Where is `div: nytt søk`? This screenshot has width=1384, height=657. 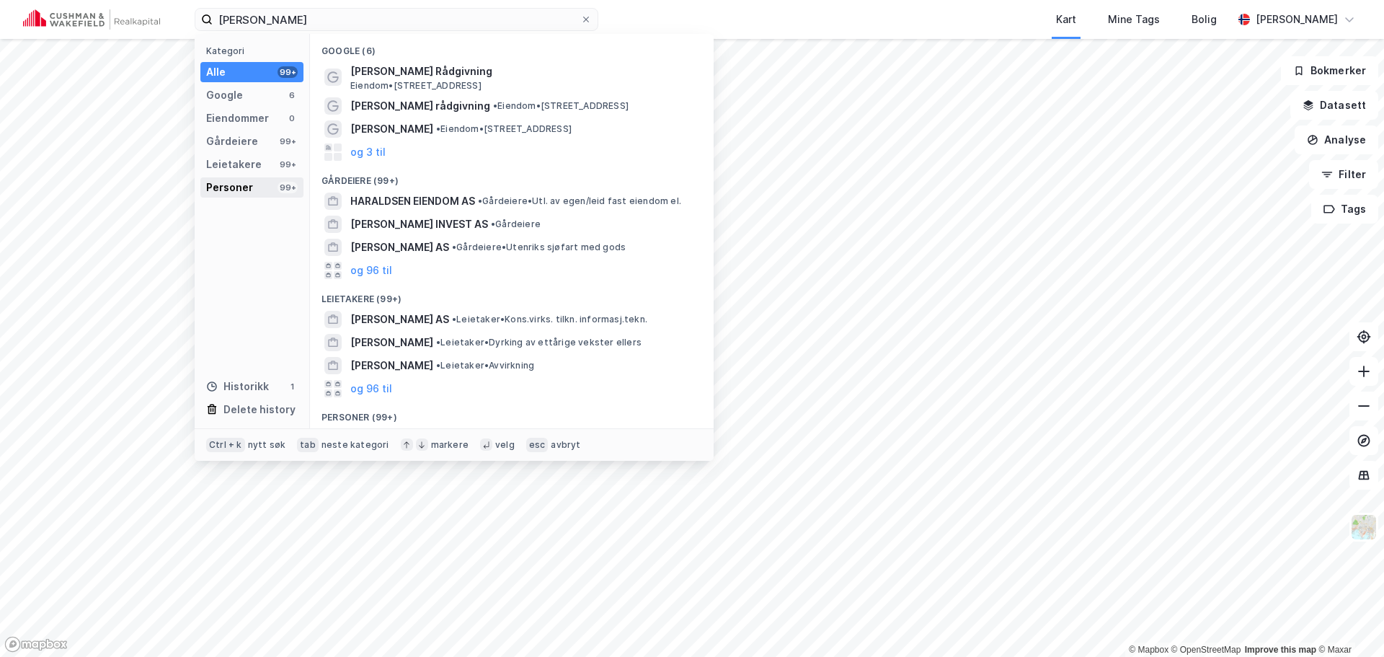 div: nytt søk is located at coordinates (267, 445).